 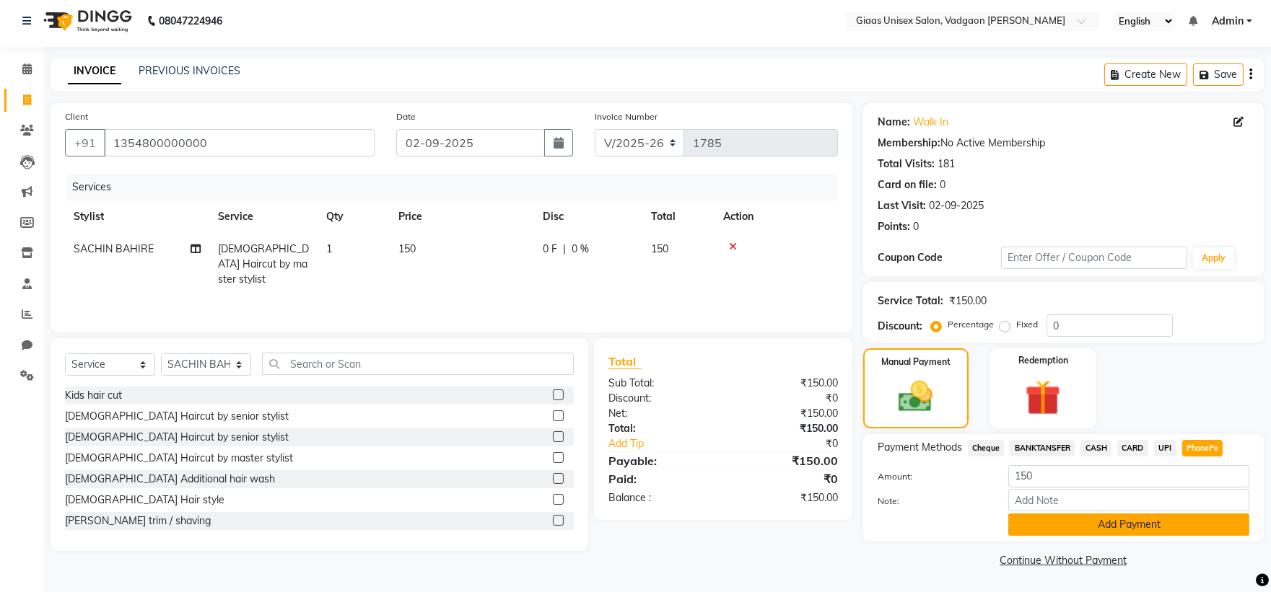 I want to click on input: Search by Name/Mobile/Email/Code, so click(x=239, y=143).